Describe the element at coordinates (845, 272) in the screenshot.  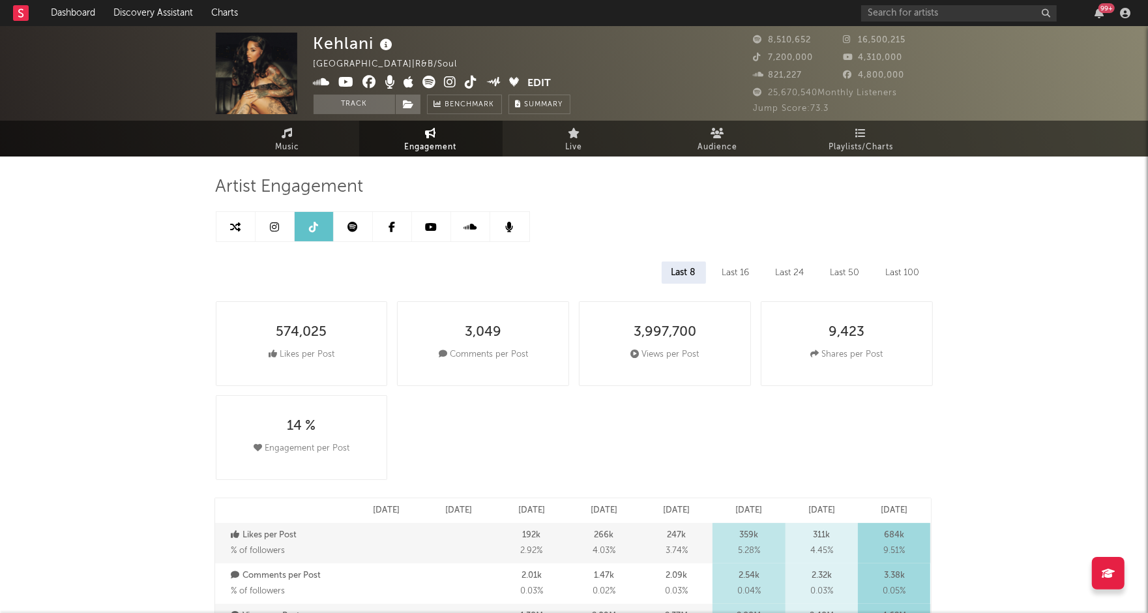
I see `div: Last 50` at that location.